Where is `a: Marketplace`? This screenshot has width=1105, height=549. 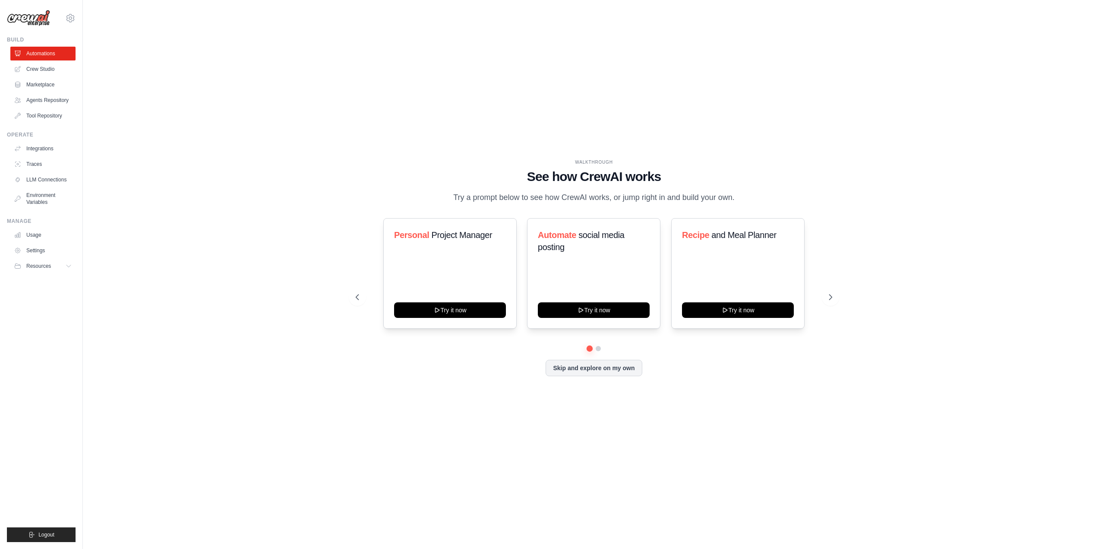
a: Marketplace is located at coordinates (43, 85).